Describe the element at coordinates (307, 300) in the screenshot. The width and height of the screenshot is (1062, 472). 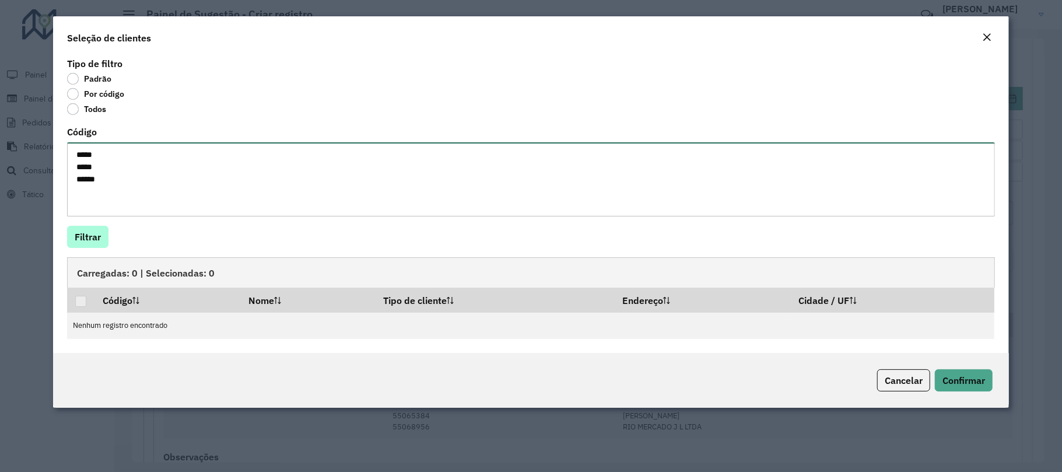
I see `th: Nome` at that location.